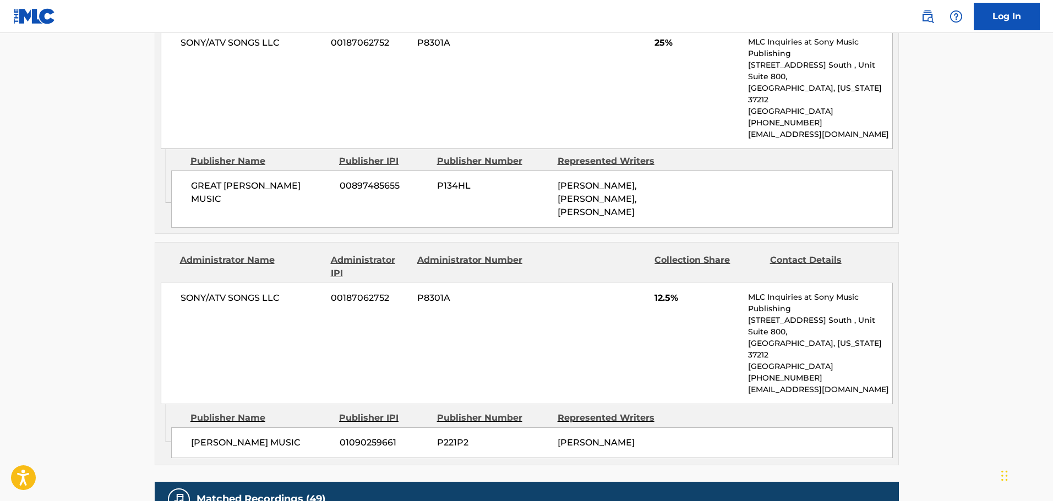 The image size is (1053, 501). What do you see at coordinates (928, 17) in the screenshot?
I see `img: search` at bounding box center [928, 17].